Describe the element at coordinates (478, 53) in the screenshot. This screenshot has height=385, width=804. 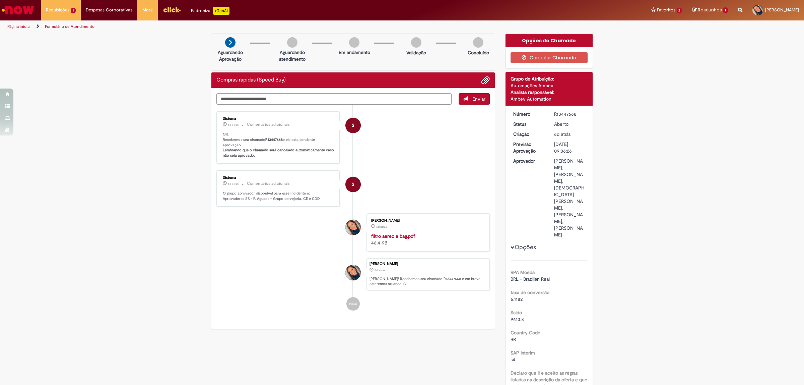
I see `p: Concluído` at that location.